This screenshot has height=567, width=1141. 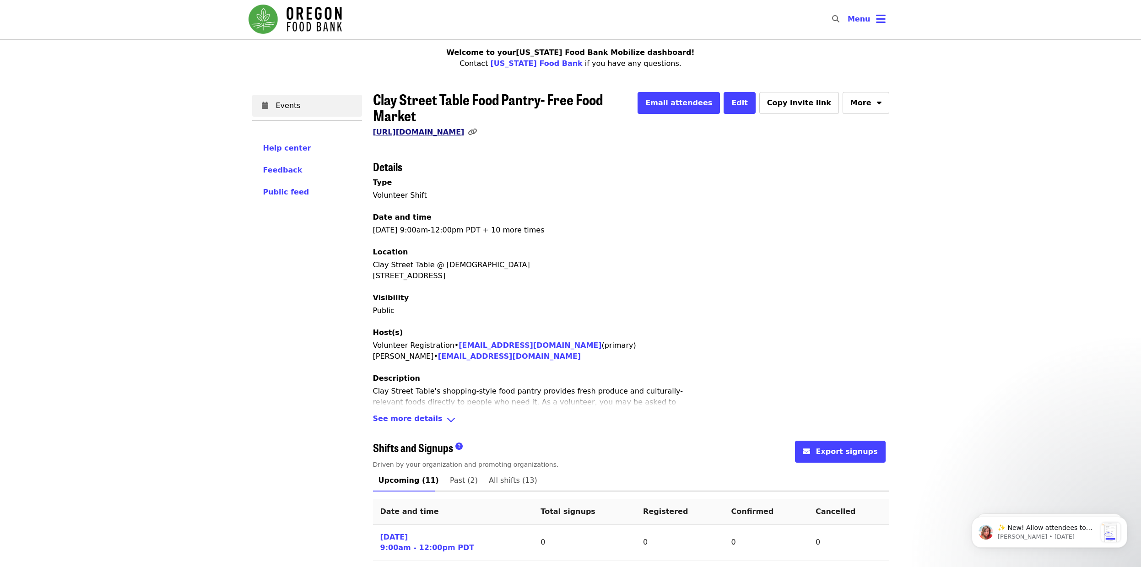 I want to click on span: Help center, so click(x=287, y=148).